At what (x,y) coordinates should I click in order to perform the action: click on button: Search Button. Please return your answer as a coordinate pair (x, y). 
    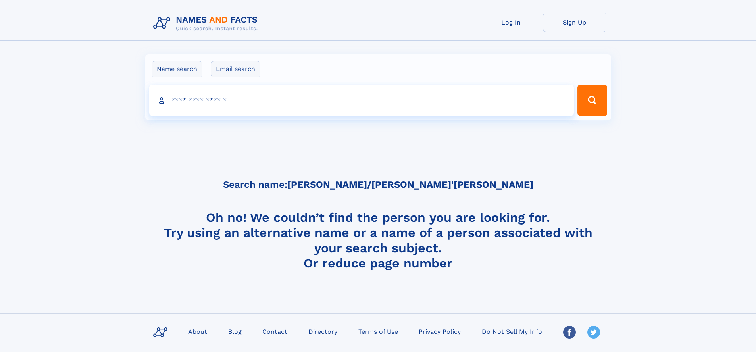
    Looking at the image, I should click on (592, 100).